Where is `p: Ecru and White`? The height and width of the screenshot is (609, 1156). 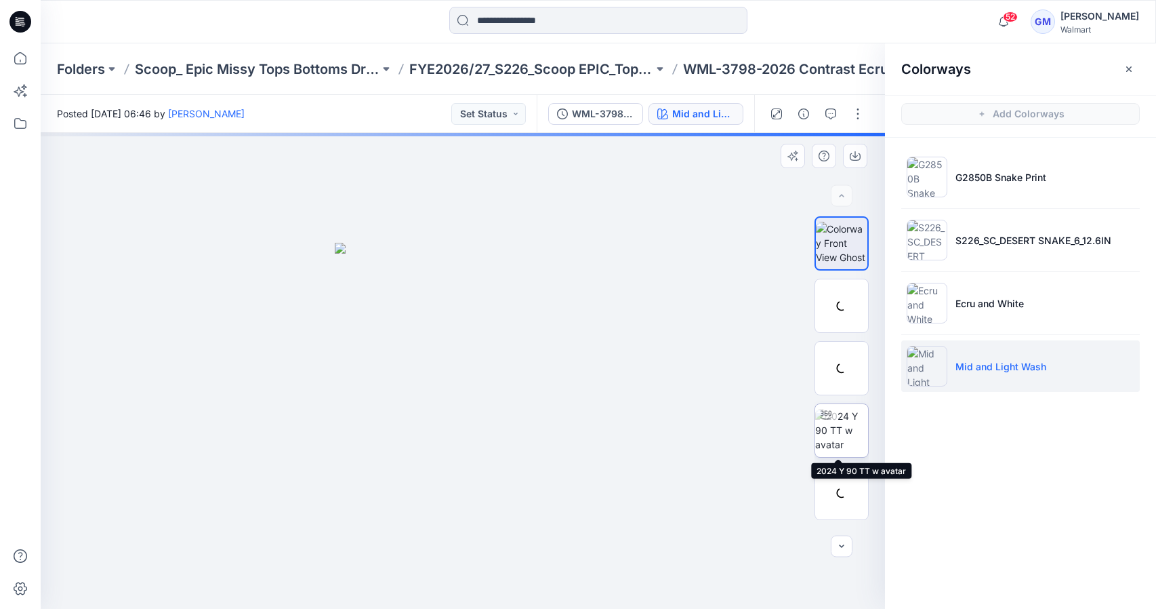
p: Ecru and White is located at coordinates (989, 303).